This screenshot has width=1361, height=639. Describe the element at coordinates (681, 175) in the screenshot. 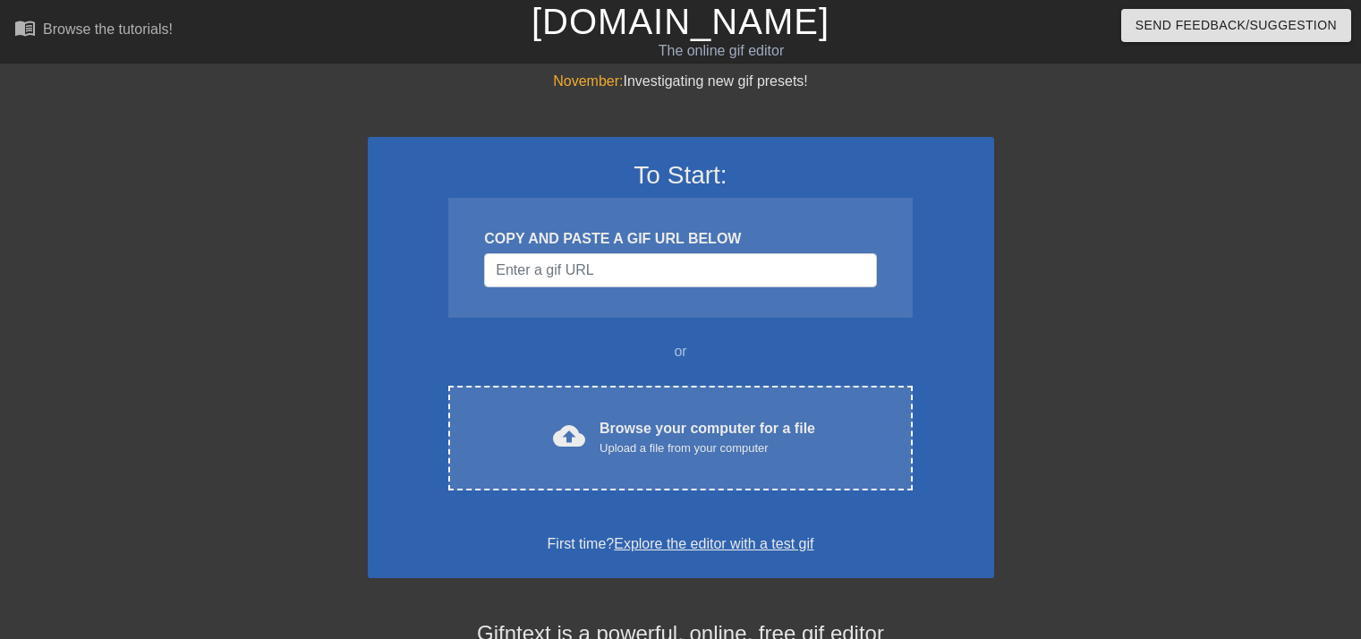

I see `h3: To Start:` at that location.